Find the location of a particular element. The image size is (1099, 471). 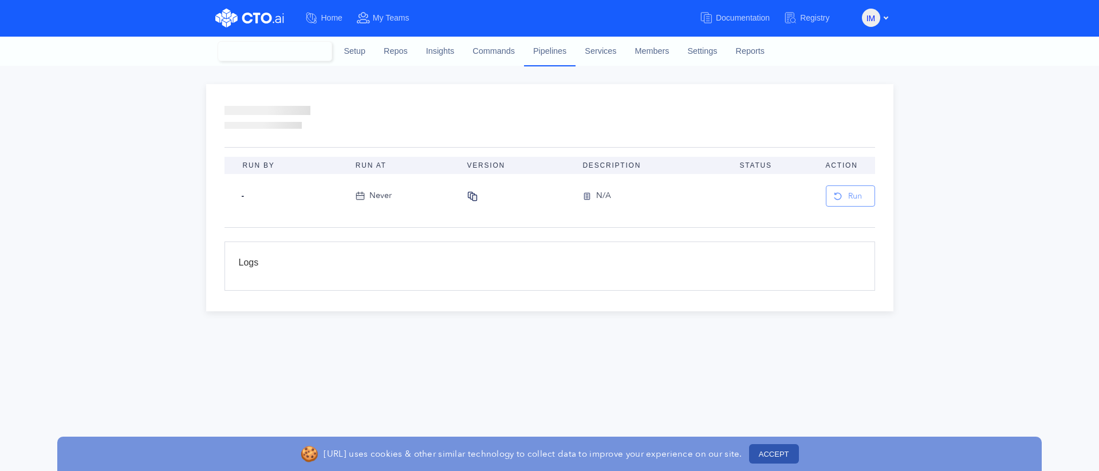

span: Documentation is located at coordinates (743, 18).